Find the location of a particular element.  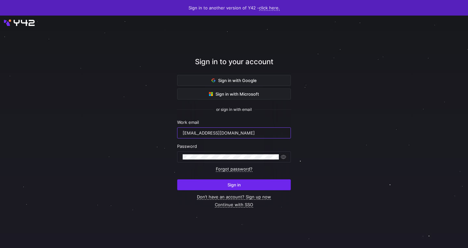

span: Work email is located at coordinates (188, 122).